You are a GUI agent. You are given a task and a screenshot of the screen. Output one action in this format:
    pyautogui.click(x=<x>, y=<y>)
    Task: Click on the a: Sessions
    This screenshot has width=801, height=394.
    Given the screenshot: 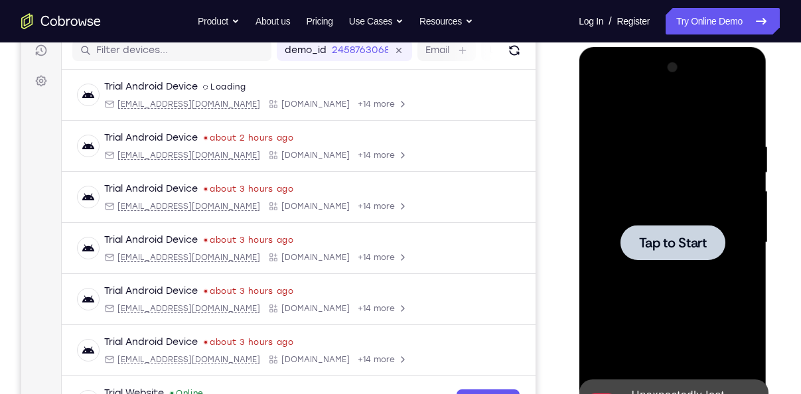 What is the action you would take?
    pyautogui.click(x=20, y=50)
    